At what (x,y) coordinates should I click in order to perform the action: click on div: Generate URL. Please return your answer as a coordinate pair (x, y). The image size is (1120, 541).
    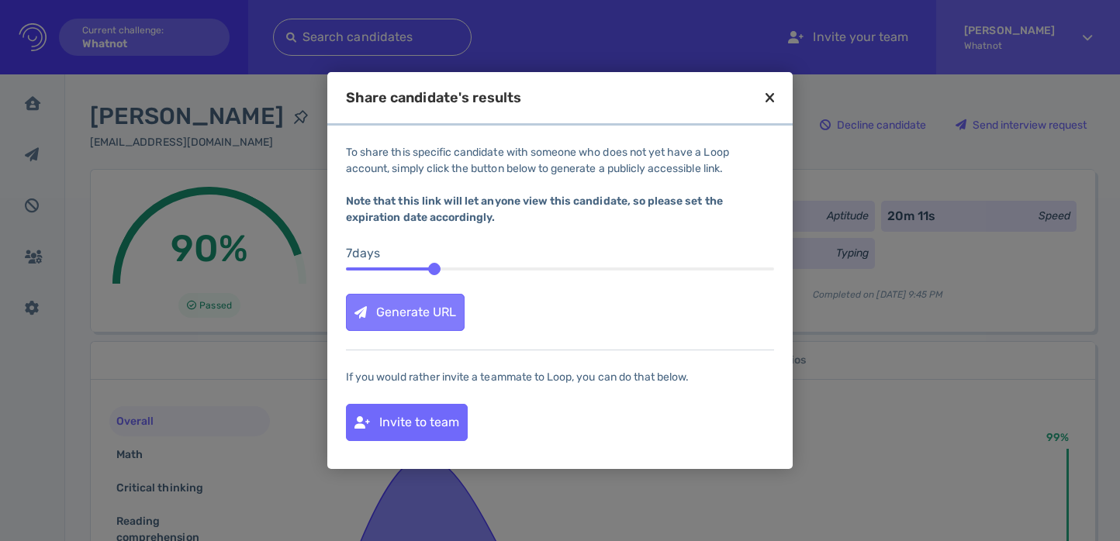
    Looking at the image, I should click on (405, 313).